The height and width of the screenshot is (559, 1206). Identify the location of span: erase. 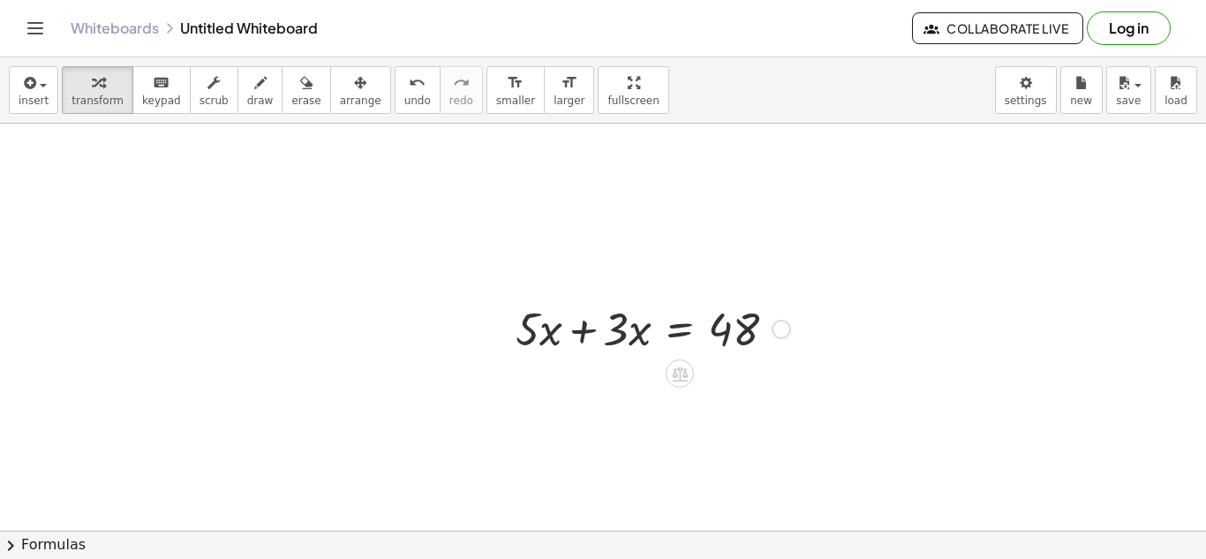
(306, 101).